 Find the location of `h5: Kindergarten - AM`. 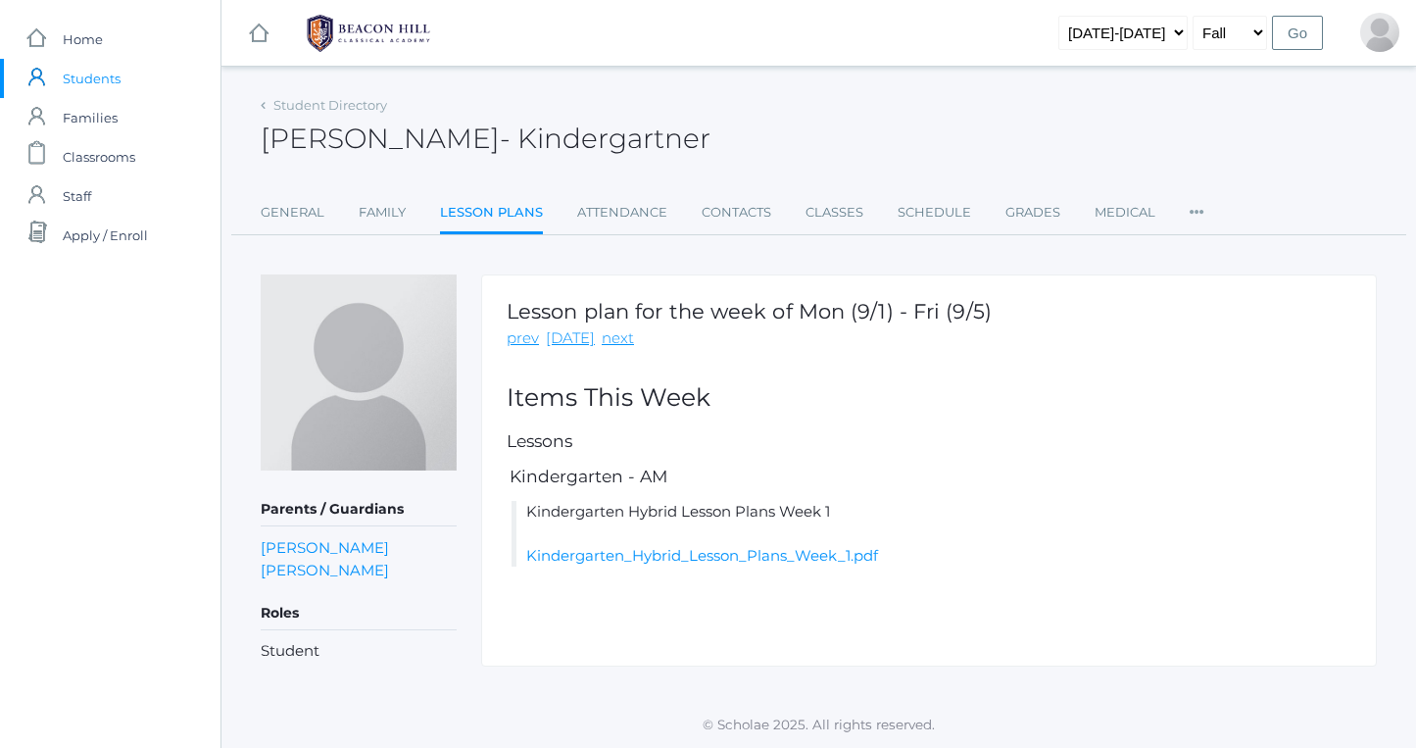

h5: Kindergarten - AM is located at coordinates (929, 476).